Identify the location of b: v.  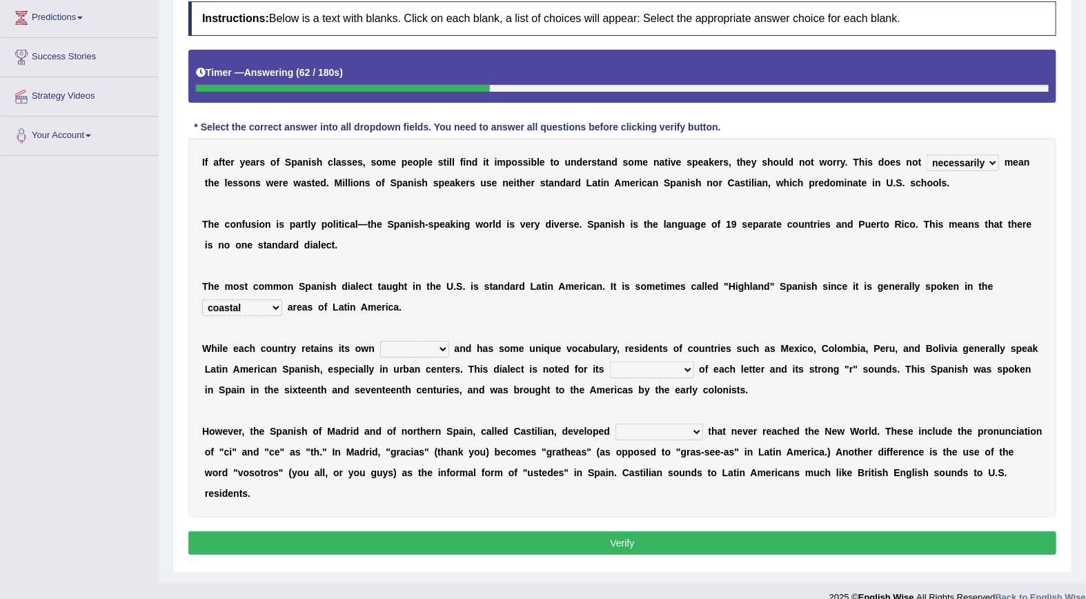
(673, 162).